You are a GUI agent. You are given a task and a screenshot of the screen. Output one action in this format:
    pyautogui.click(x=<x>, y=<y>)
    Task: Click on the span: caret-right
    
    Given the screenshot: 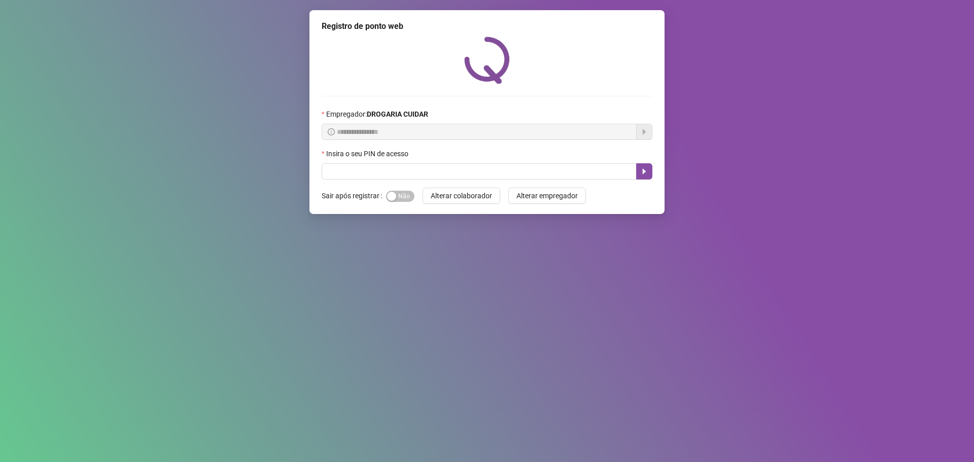 What is the action you would take?
    pyautogui.click(x=644, y=171)
    